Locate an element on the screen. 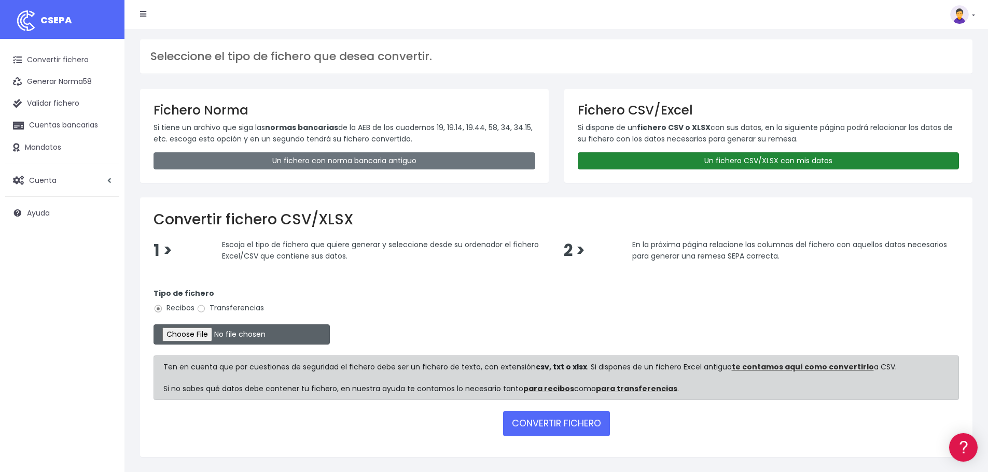  h3: Fichero CSV/Excel is located at coordinates (768, 110).